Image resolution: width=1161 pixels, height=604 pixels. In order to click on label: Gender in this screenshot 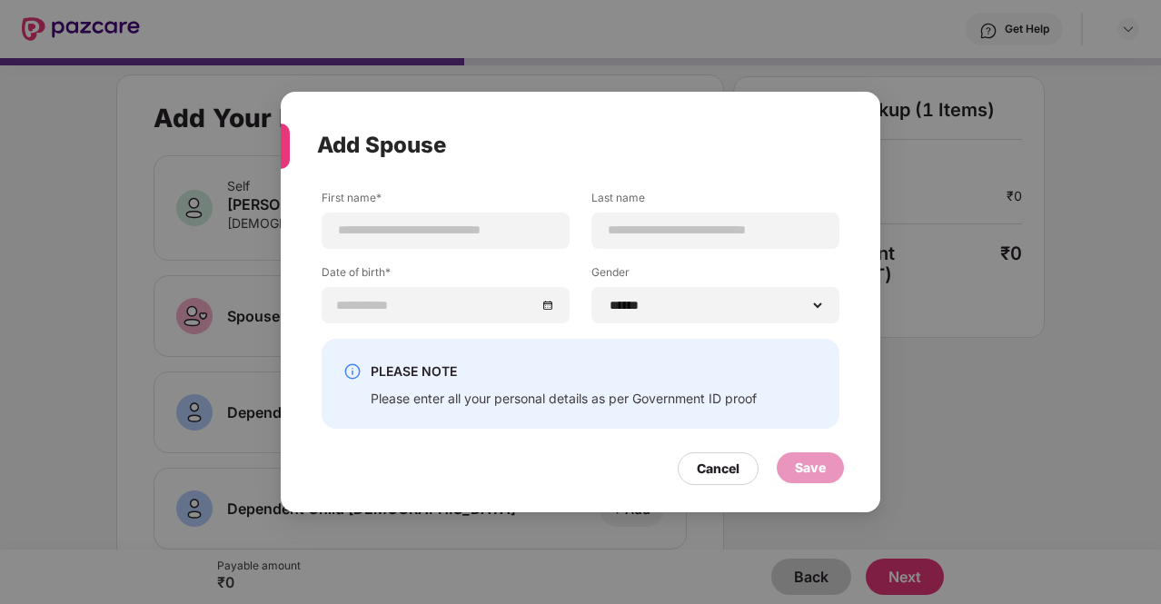, I will do `click(715, 275)`.